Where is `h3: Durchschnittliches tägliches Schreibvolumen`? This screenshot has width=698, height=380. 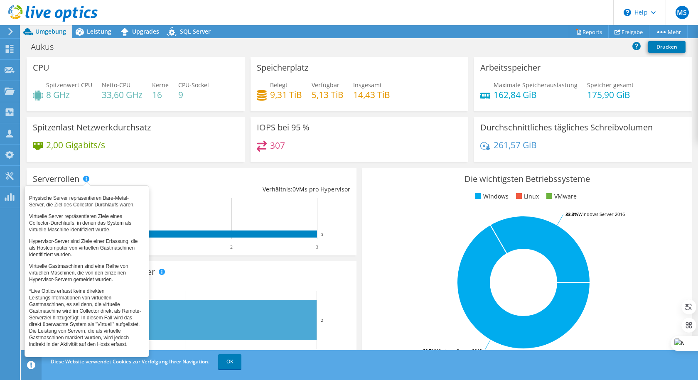
h3: Durchschnittliches tägliches Schreibvolumen is located at coordinates (566, 127).